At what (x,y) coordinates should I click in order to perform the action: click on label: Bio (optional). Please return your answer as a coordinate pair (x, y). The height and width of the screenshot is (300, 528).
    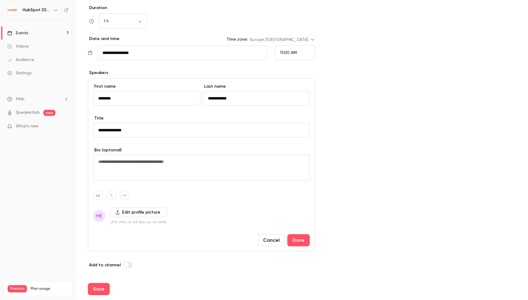
    Looking at the image, I should click on (201, 150).